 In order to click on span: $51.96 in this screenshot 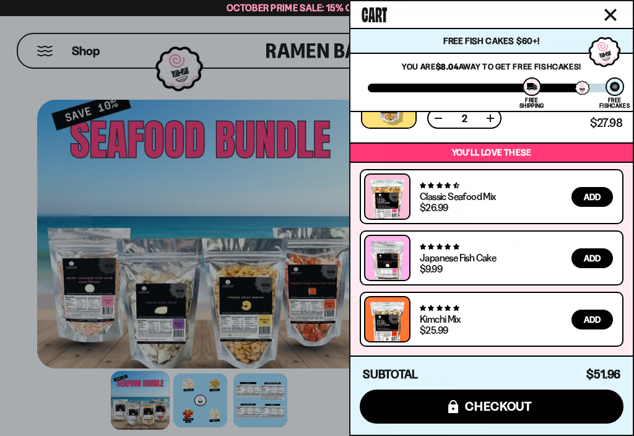, I will do `click(603, 374)`.